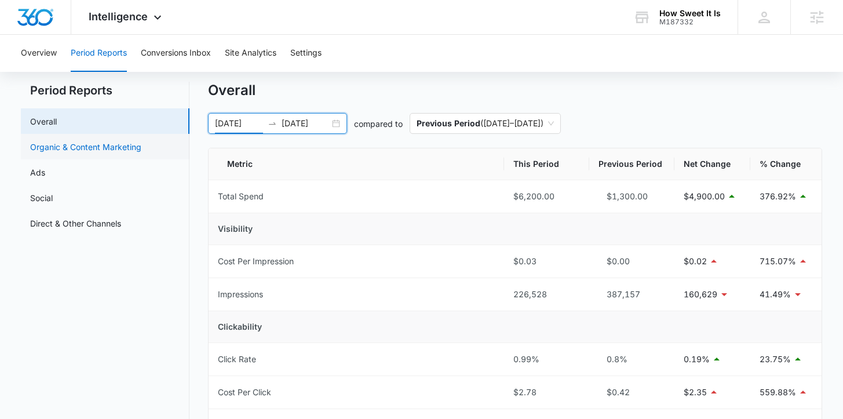 Image resolution: width=843 pixels, height=419 pixels. What do you see at coordinates (118, 16) in the screenshot?
I see `span: Intelligence` at bounding box center [118, 16].